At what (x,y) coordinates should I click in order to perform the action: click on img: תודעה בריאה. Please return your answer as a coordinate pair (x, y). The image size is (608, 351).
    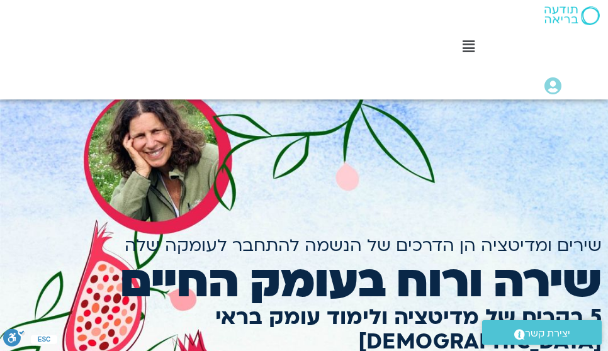
    Looking at the image, I should click on (572, 16).